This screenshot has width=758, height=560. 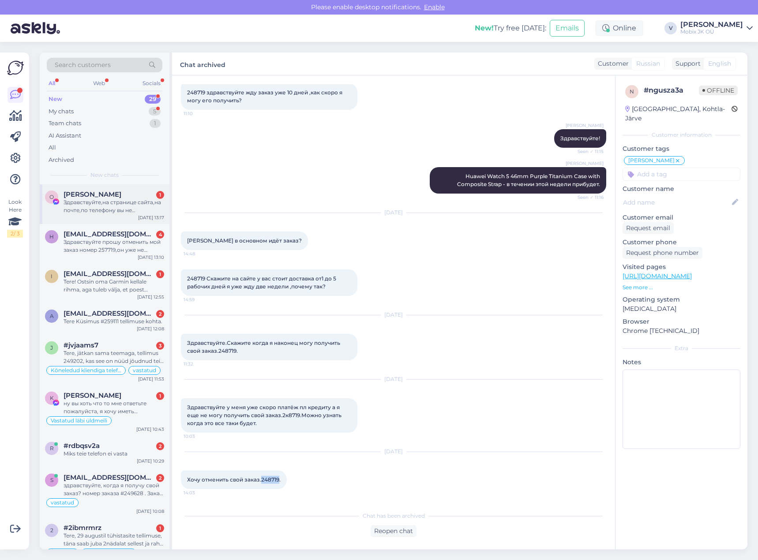 What do you see at coordinates (52, 148) in the screenshot?
I see `div: All` at bounding box center [52, 148].